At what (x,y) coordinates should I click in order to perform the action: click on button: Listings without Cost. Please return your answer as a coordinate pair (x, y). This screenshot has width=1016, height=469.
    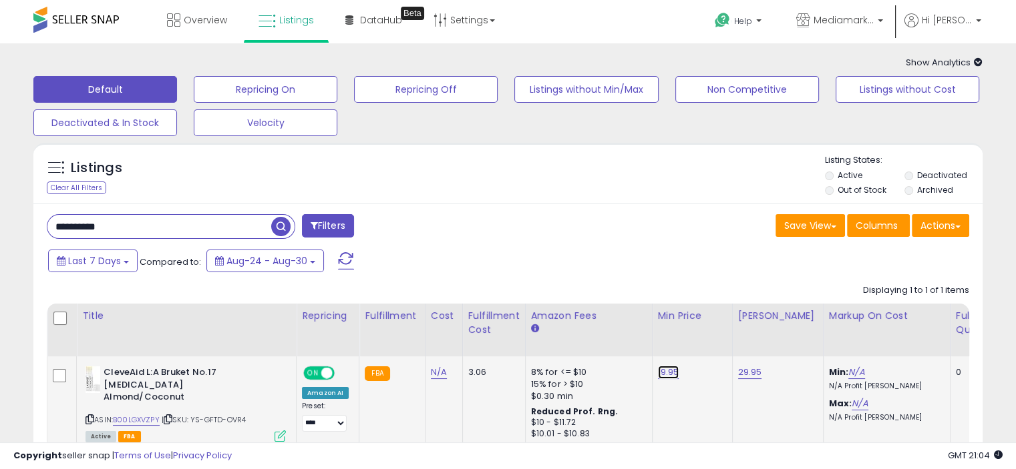
    Looking at the image, I should click on (907, 89).